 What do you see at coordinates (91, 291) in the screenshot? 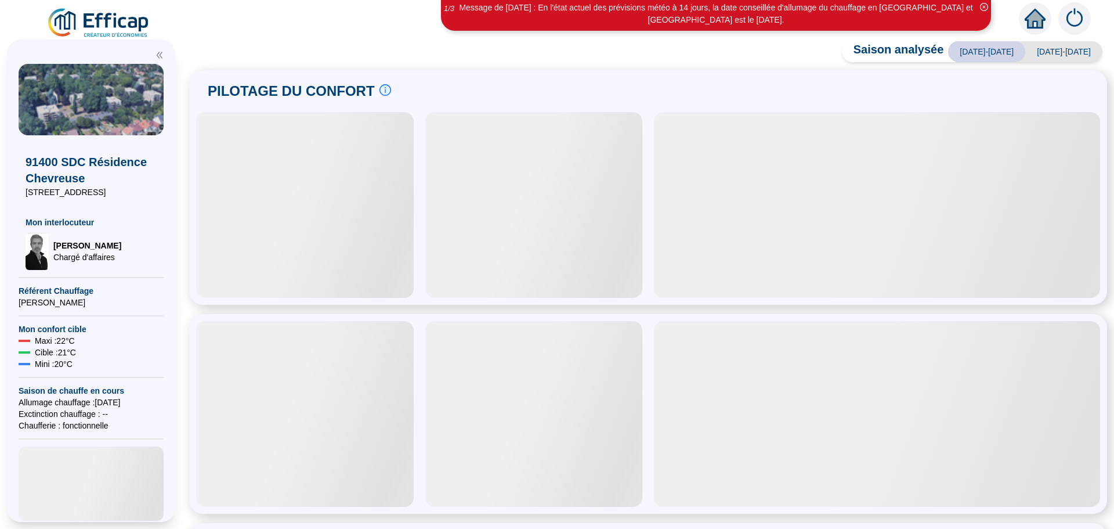
I see `span: Référent Chauffage` at bounding box center [91, 291].